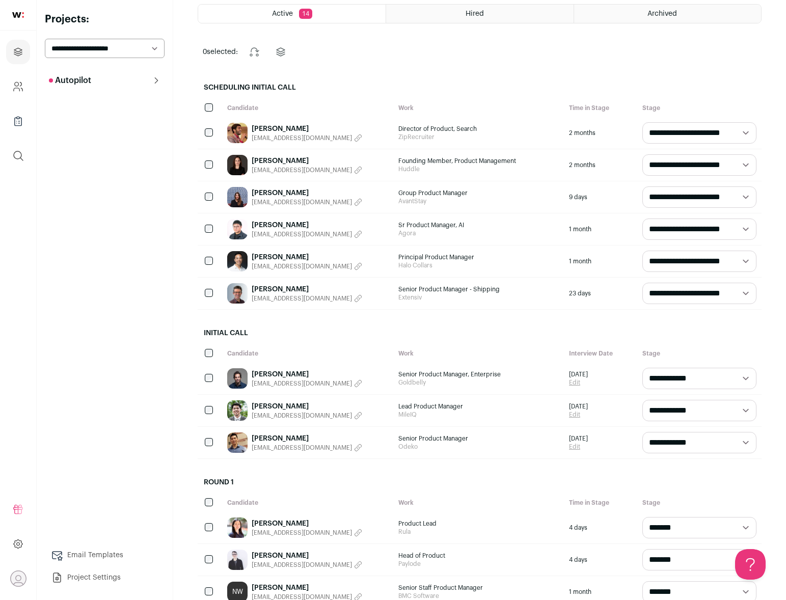 This screenshot has height=600, width=786. What do you see at coordinates (237, 410) in the screenshot?
I see `img: 59a2ab01e01a1206e2efe9fb3d5743defac721fdbd447e0da7f678ea5b24c938` at bounding box center [237, 410].